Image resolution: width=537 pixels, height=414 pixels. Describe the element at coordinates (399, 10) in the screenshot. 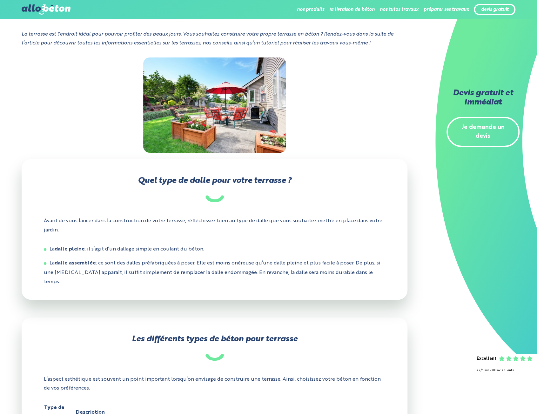

I see `li: nos tutos travaux` at that location.